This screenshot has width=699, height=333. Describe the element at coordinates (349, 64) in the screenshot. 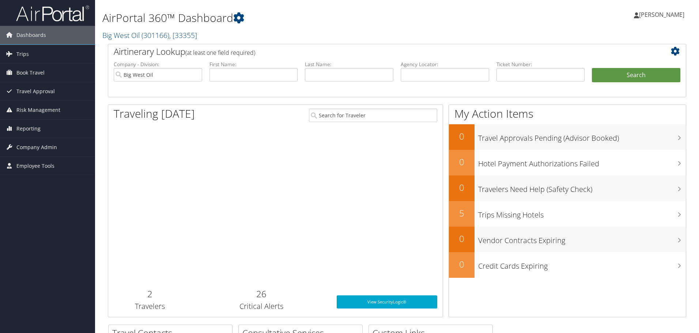

I see `label: Last Name:` at that location.